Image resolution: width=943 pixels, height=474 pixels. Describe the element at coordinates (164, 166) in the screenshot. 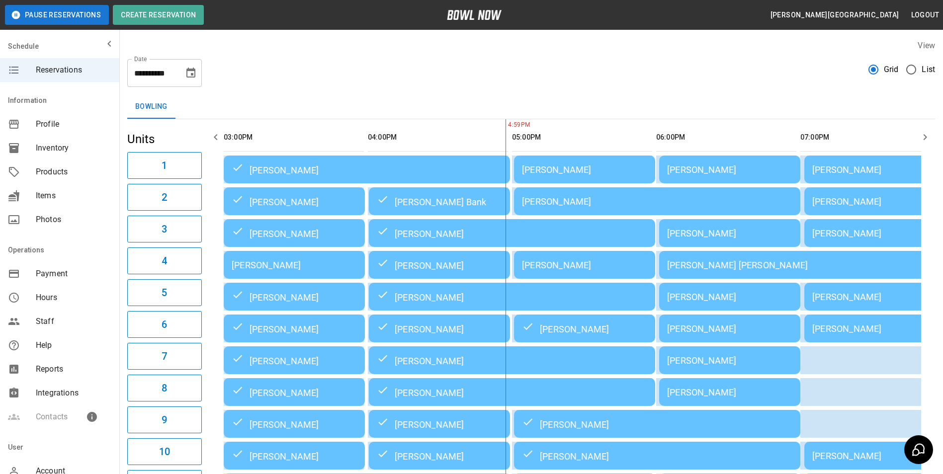

I see `h6: 1` at that location.